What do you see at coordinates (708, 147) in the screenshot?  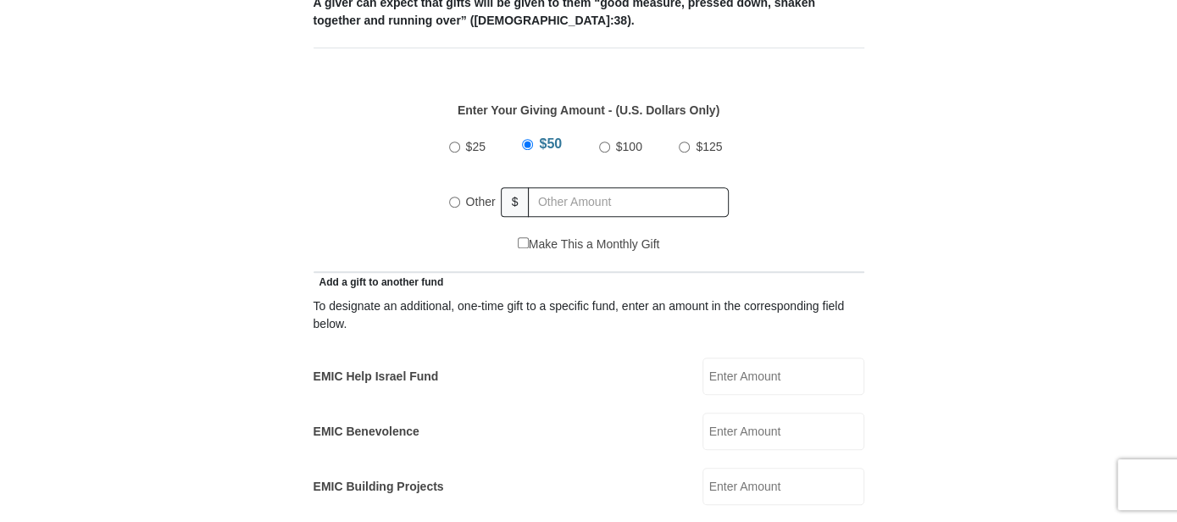 I see `span: $125` at bounding box center [708, 147].